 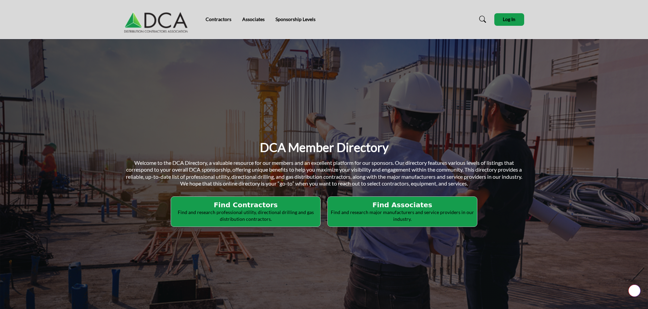 What do you see at coordinates (246, 212) in the screenshot?
I see `button: Find Contractors Find and research professional utility, directional drilling and gas distributio...` at bounding box center [246, 212].